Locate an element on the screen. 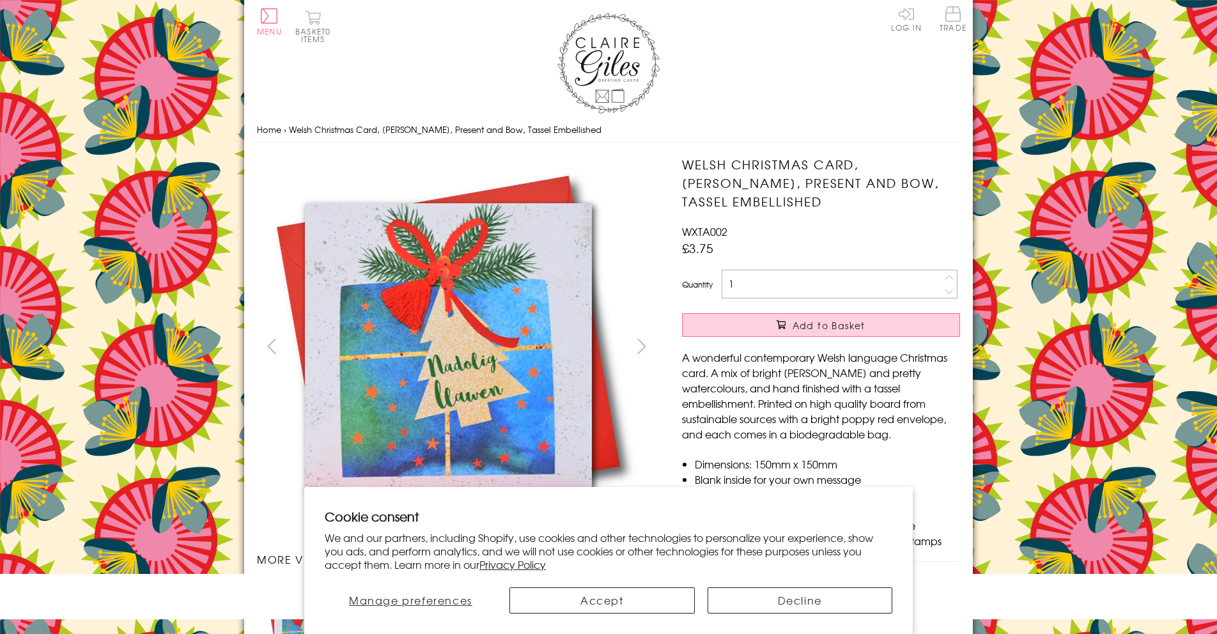  button: Manage preferences is located at coordinates (410, 600).